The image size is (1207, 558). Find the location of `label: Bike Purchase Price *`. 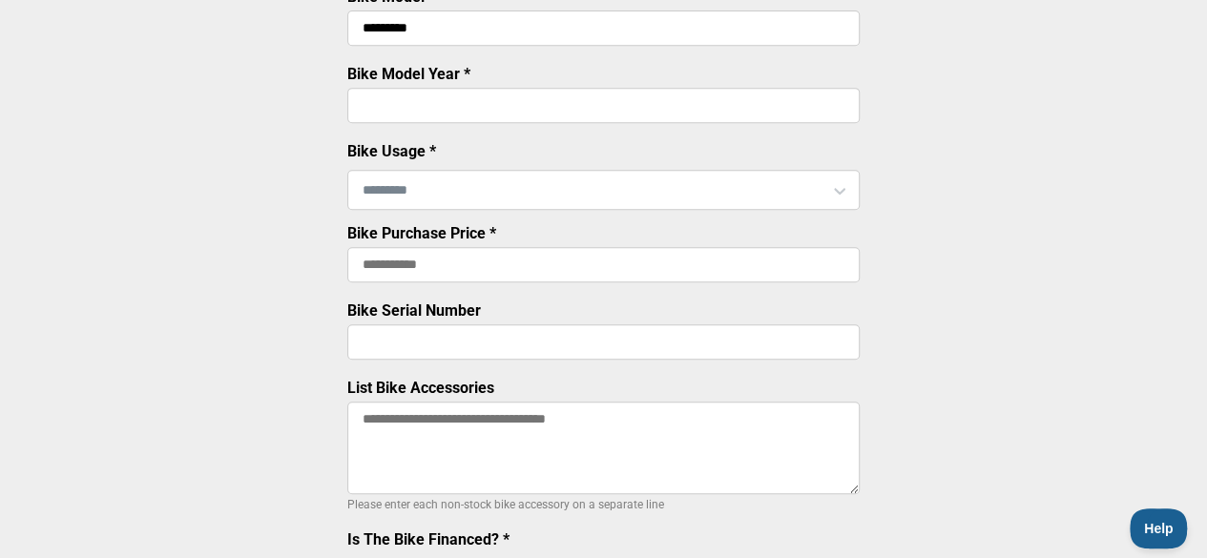

label: Bike Purchase Price * is located at coordinates (422, 233).